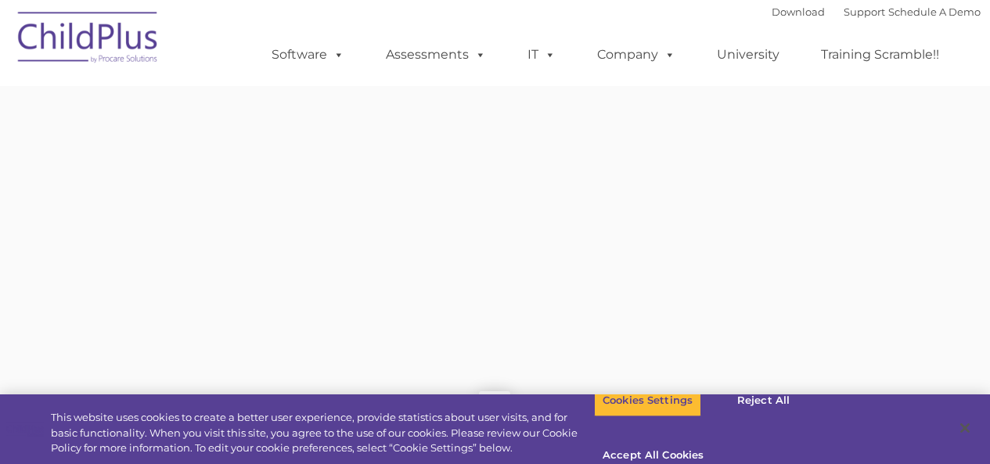  What do you see at coordinates (965, 428) in the screenshot?
I see `button: Close` at bounding box center [965, 428].